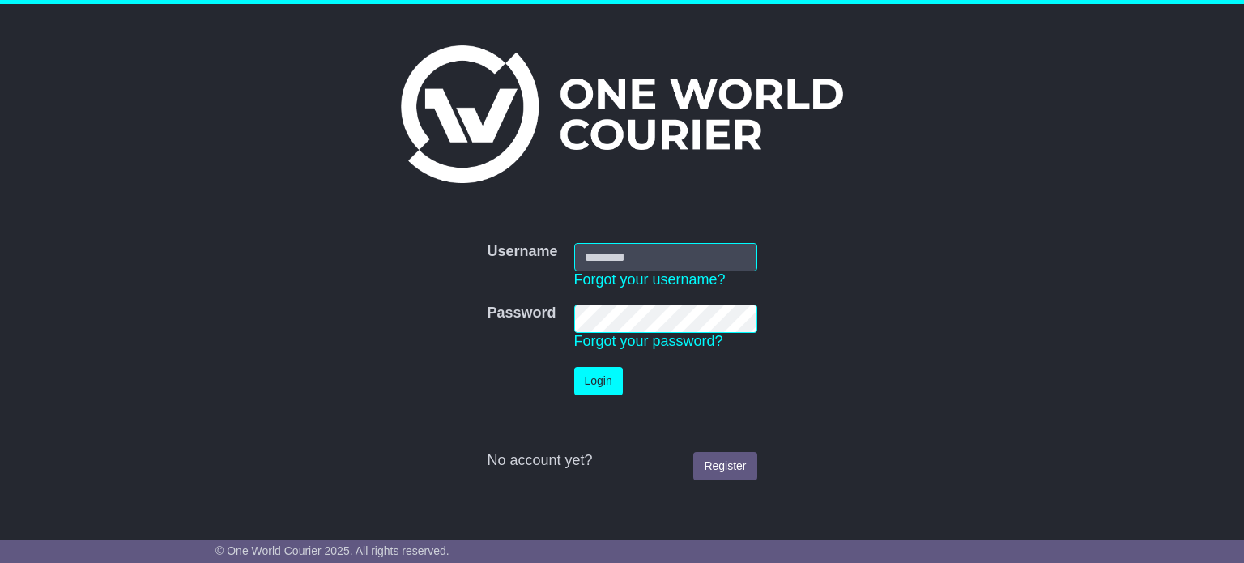 This screenshot has width=1244, height=563. Describe the element at coordinates (521, 314) in the screenshot. I see `label: Password` at that location.